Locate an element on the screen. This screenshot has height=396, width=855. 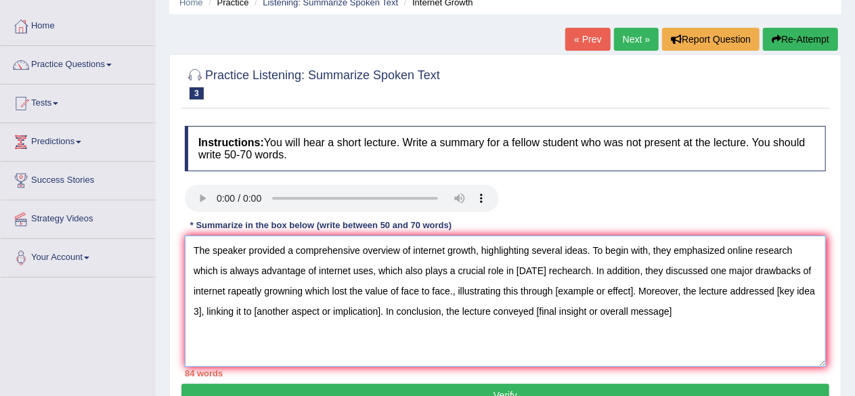
a: Practice Questions is located at coordinates (78, 63).